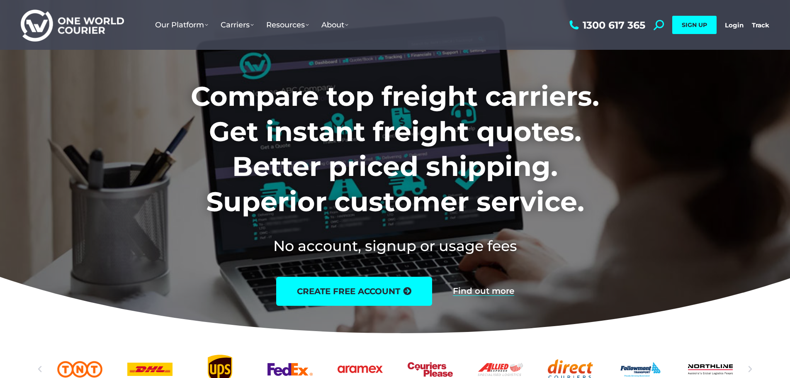 The height and width of the screenshot is (378, 790). I want to click on span: Resources, so click(287, 25).